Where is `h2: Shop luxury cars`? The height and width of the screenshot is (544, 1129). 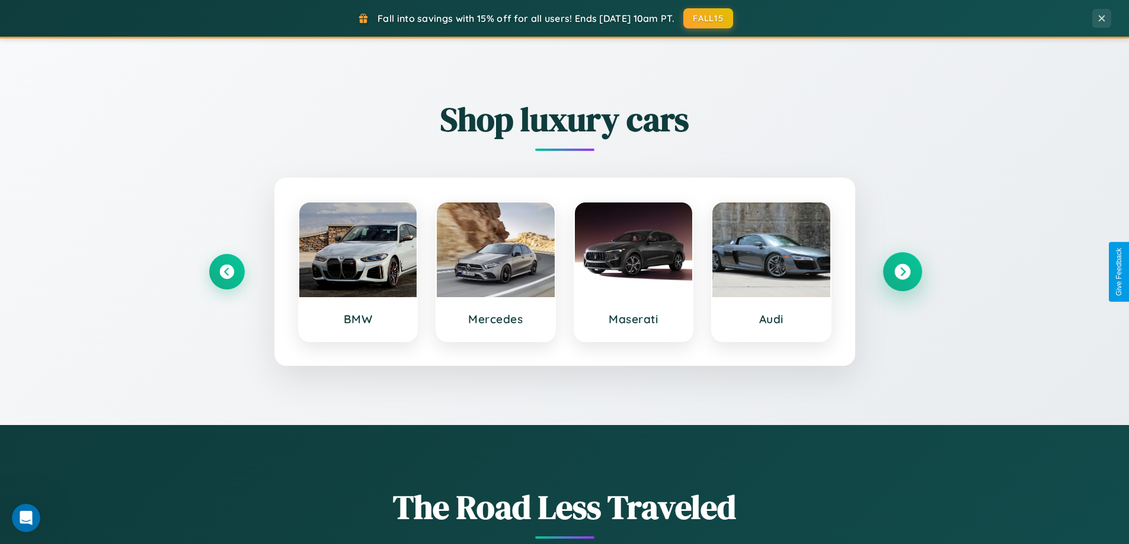
h2: Shop luxury cars is located at coordinates (565, 119).